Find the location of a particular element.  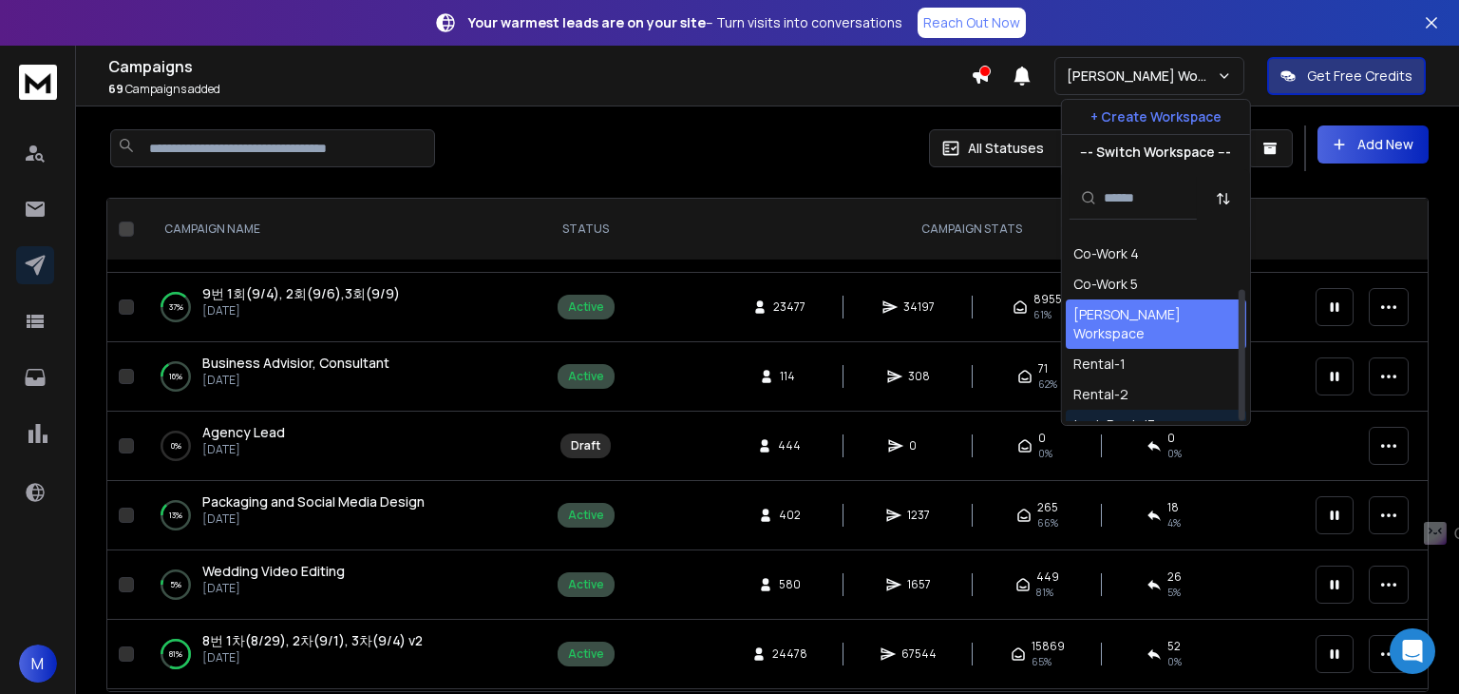

strong: Your warmest leads are on your site is located at coordinates (587, 22).